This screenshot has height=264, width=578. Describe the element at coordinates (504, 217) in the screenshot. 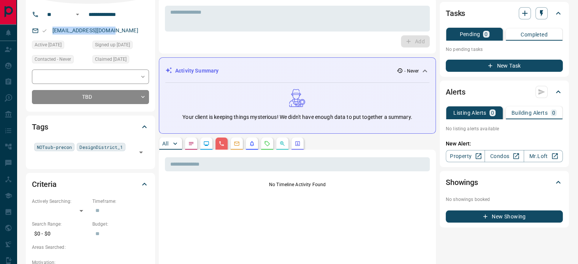

I see `button: New Showing` at that location.